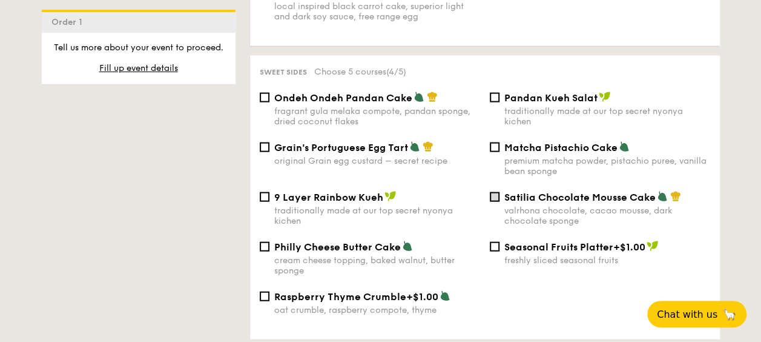 This screenshot has width=761, height=342. Describe the element at coordinates (396, 71) in the screenshot. I see `span: (4/5)` at that location.